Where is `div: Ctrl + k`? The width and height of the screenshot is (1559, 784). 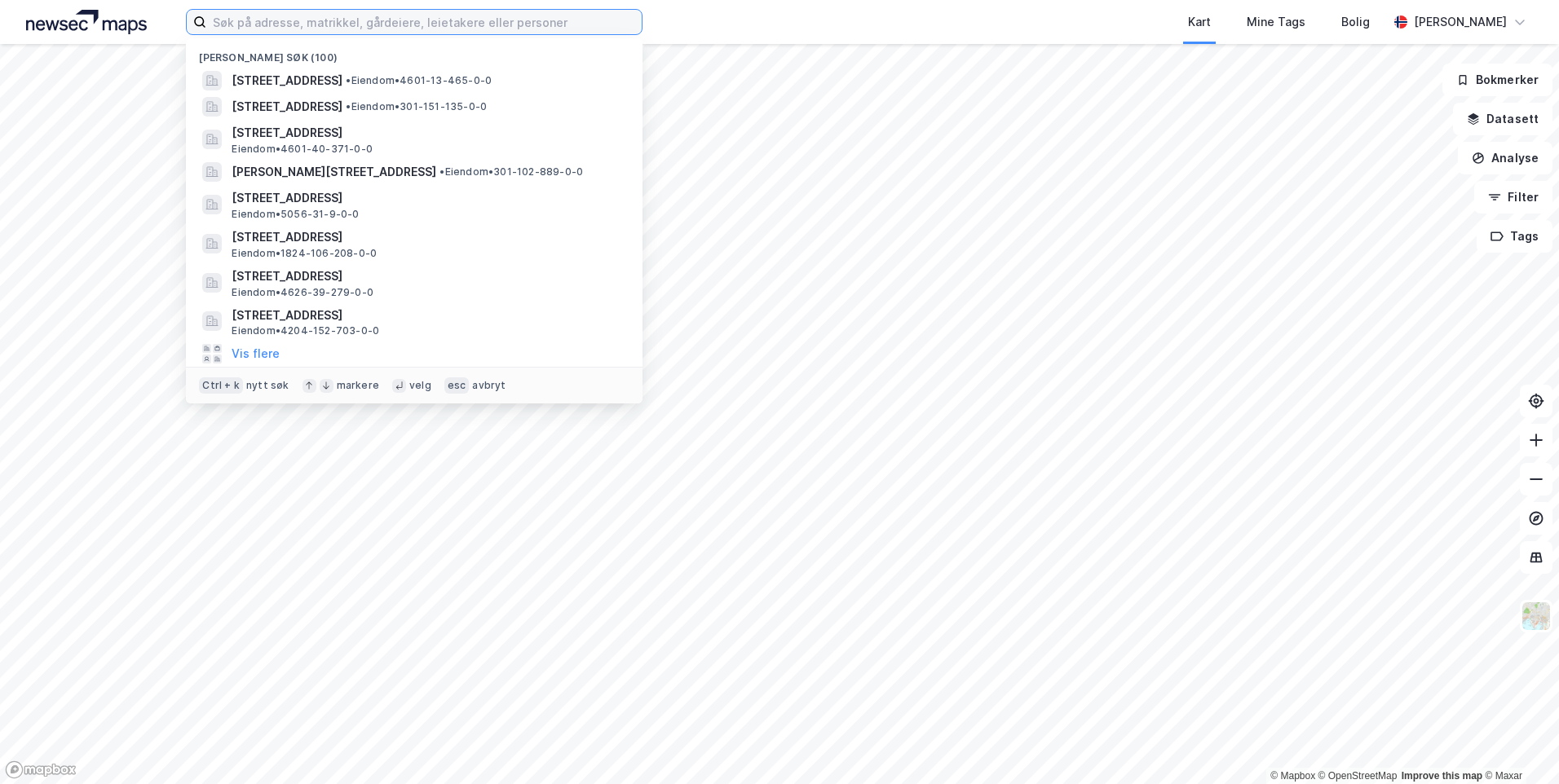
div: Ctrl + k is located at coordinates (221, 386).